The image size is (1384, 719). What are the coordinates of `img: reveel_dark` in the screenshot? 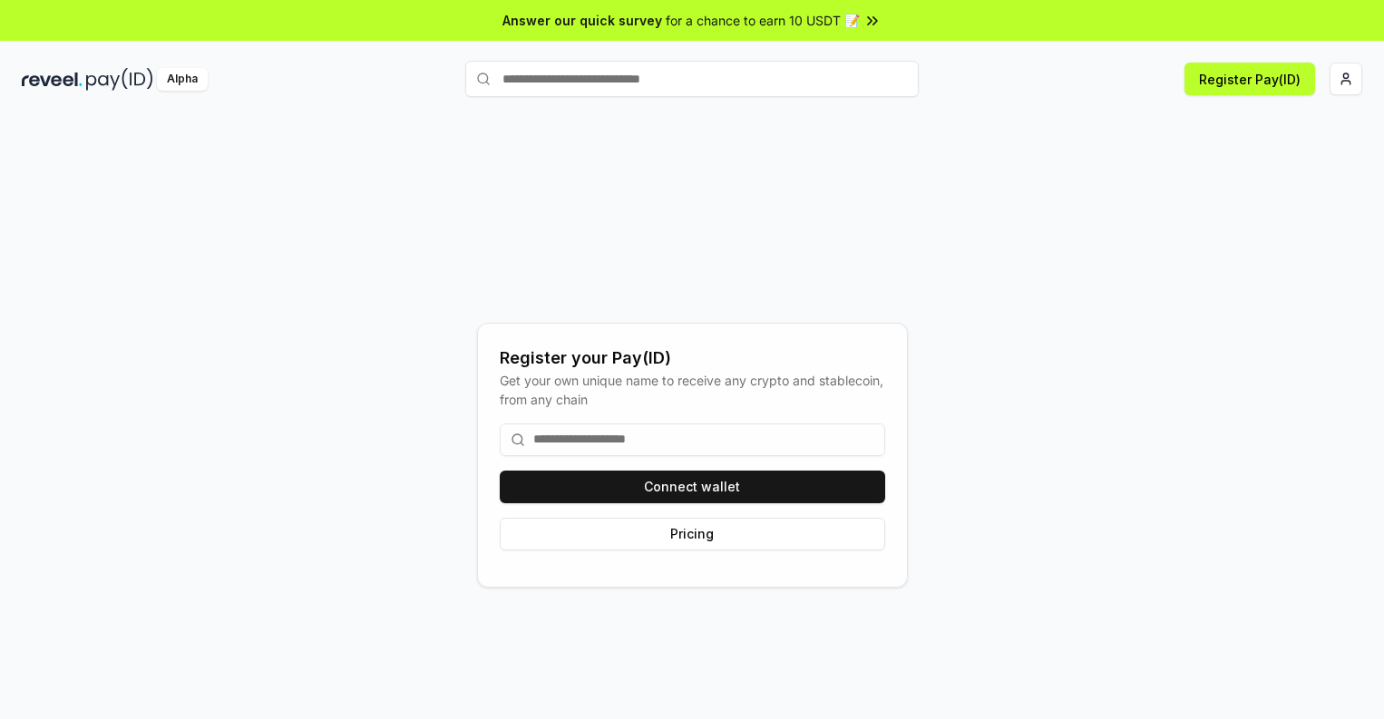 It's located at (52, 79).